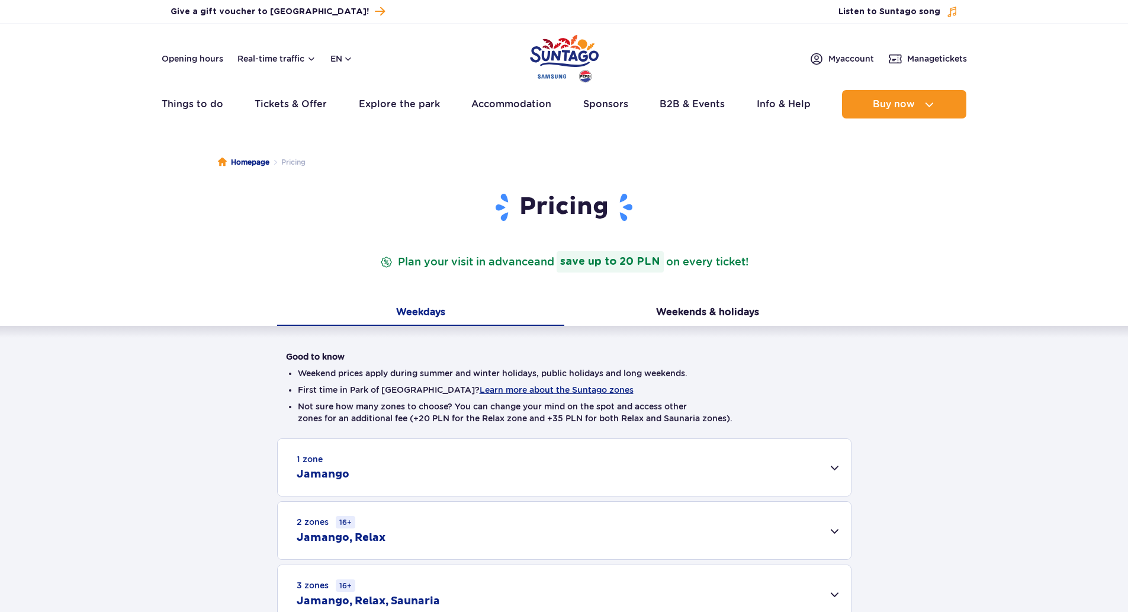  What do you see at coordinates (341, 538) in the screenshot?
I see `h2: Jamango, Relax` at bounding box center [341, 538].